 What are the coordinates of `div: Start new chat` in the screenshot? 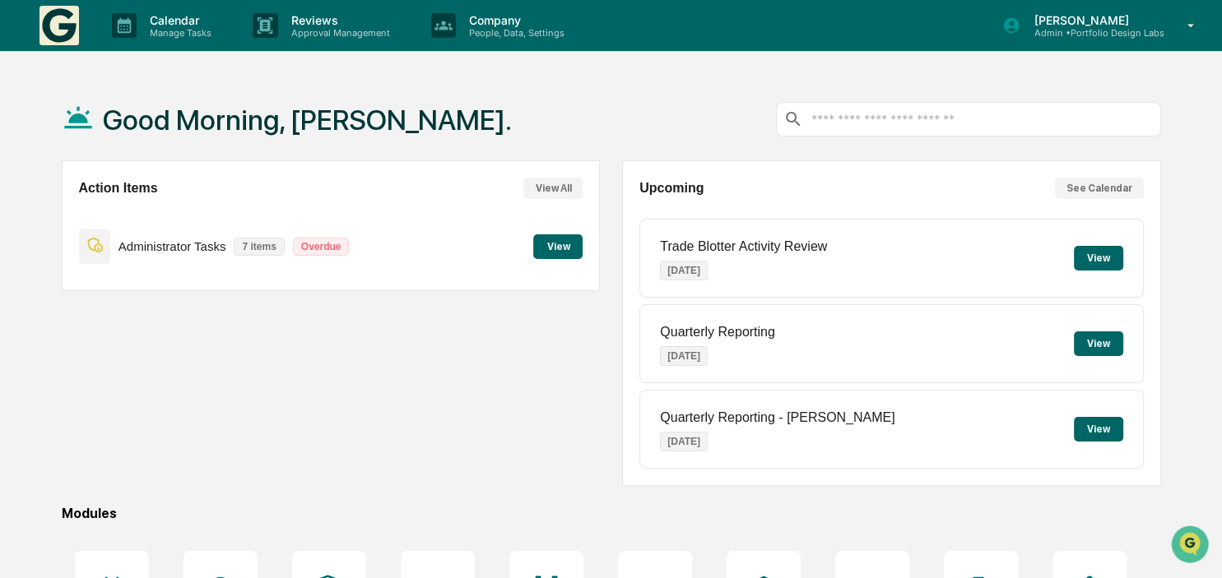 It's located at (163, 134).